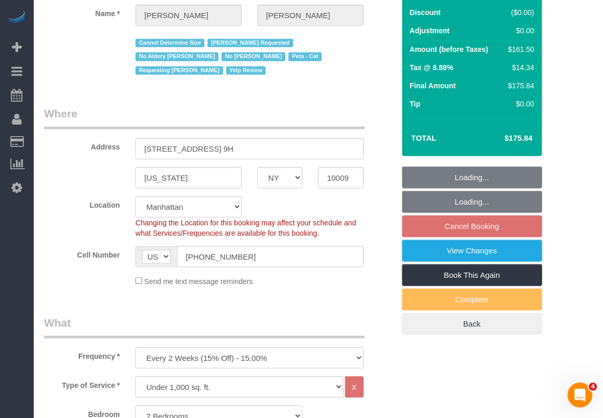 This screenshot has width=603, height=418. I want to click on div: $175.84, so click(519, 86).